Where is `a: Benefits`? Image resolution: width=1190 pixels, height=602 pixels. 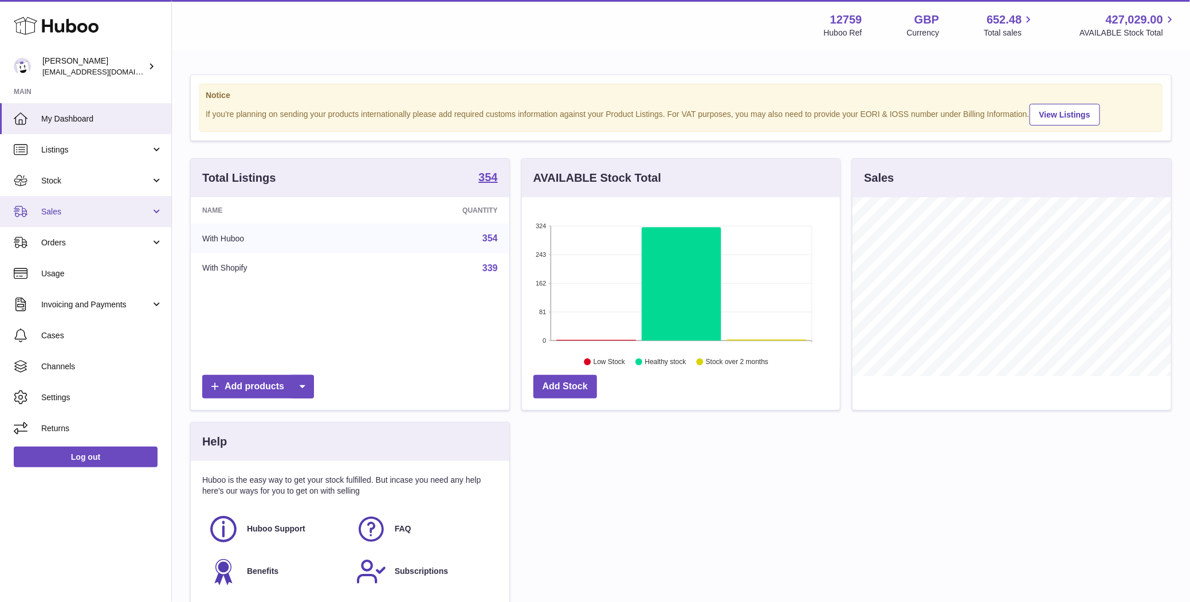
a: Benefits is located at coordinates (276, 571).